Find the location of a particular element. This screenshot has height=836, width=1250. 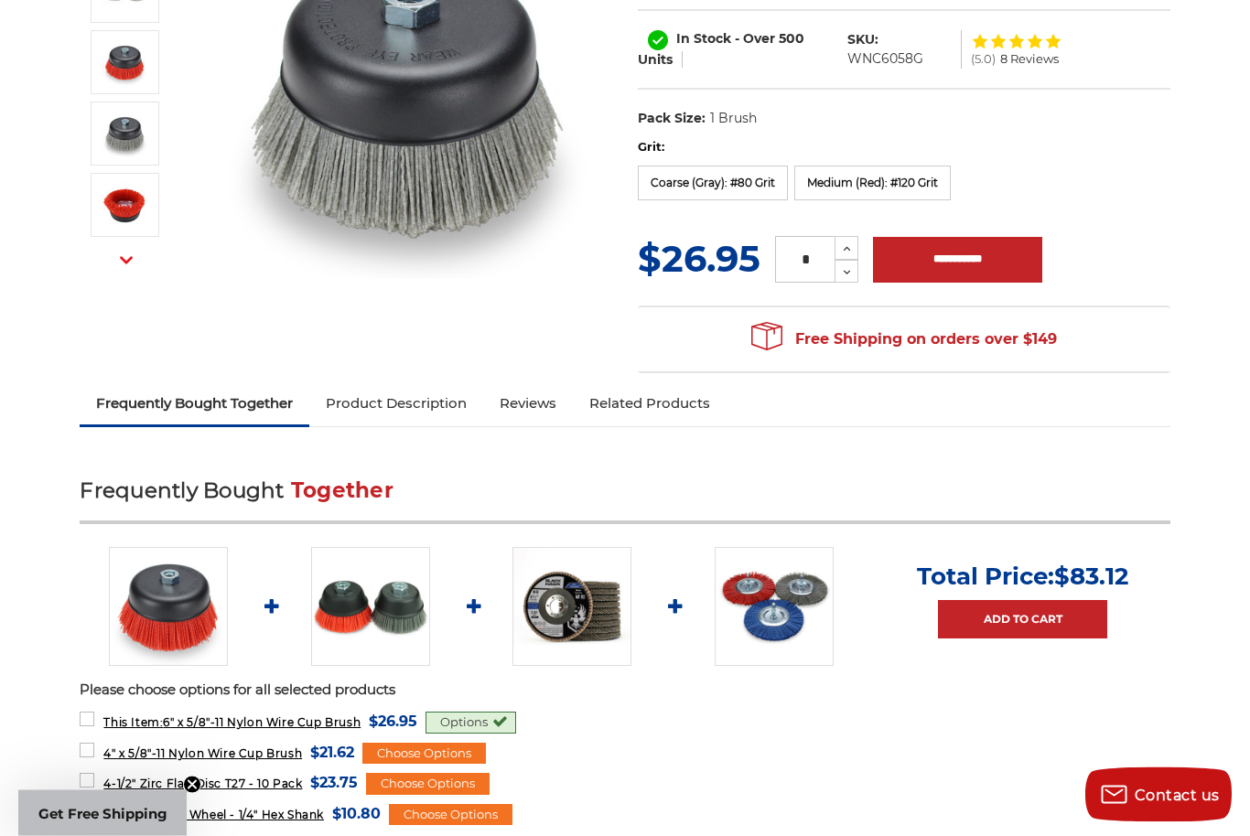

span: $23.75 is located at coordinates (334, 783).